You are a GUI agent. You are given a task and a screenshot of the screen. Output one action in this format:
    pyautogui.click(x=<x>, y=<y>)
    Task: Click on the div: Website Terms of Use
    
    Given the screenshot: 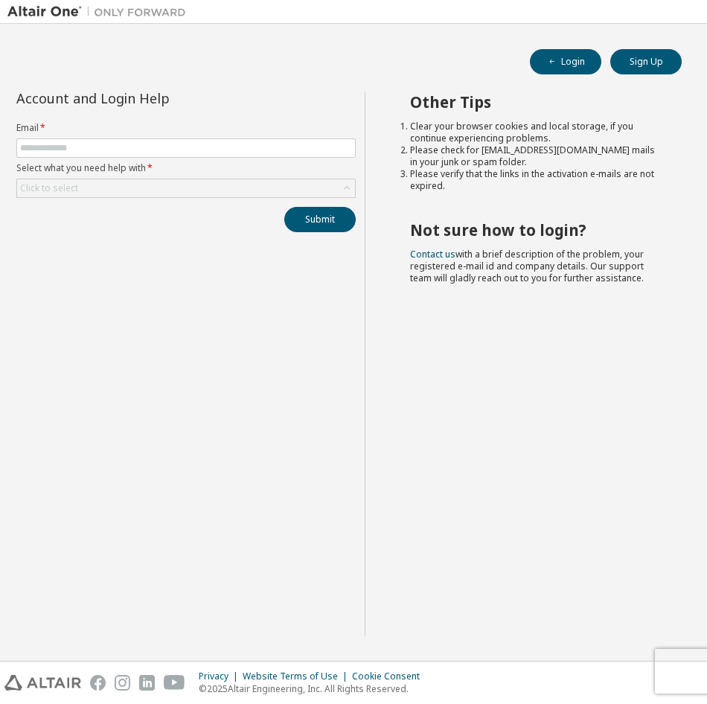 What is the action you would take?
    pyautogui.click(x=297, y=676)
    